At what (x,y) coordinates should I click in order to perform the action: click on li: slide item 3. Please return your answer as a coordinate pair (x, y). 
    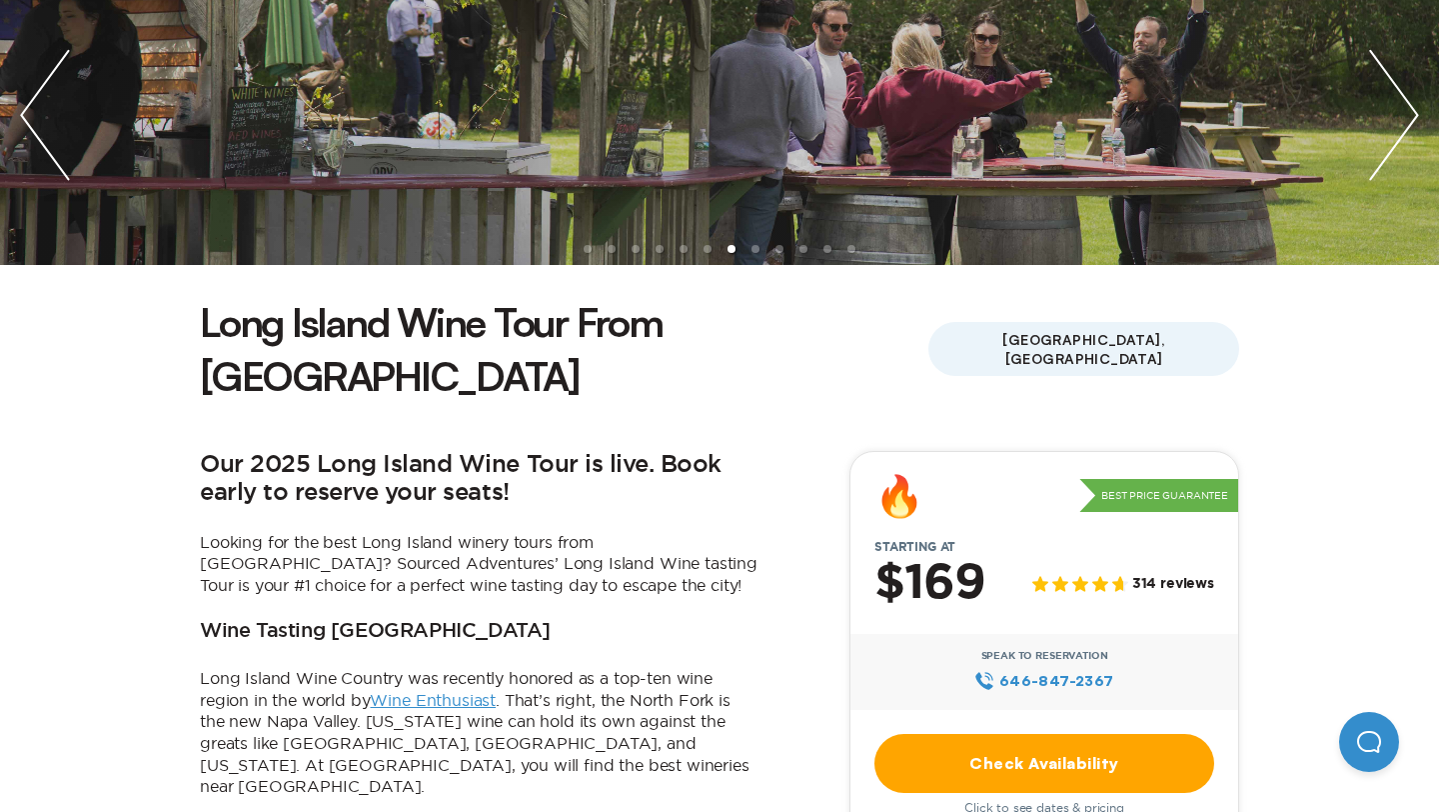
    Looking at the image, I should click on (636, 249).